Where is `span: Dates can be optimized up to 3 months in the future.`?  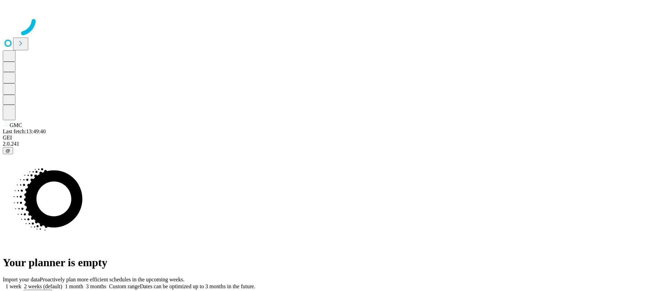 span: Dates can be optimized up to 3 months in the future. is located at coordinates (197, 286).